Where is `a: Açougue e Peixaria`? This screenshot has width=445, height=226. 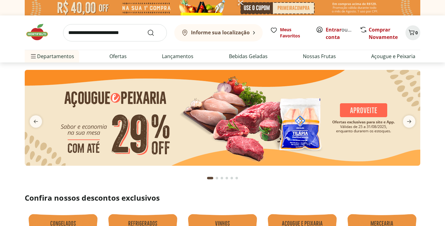 a: Açougue e Peixaria is located at coordinates (393, 56).